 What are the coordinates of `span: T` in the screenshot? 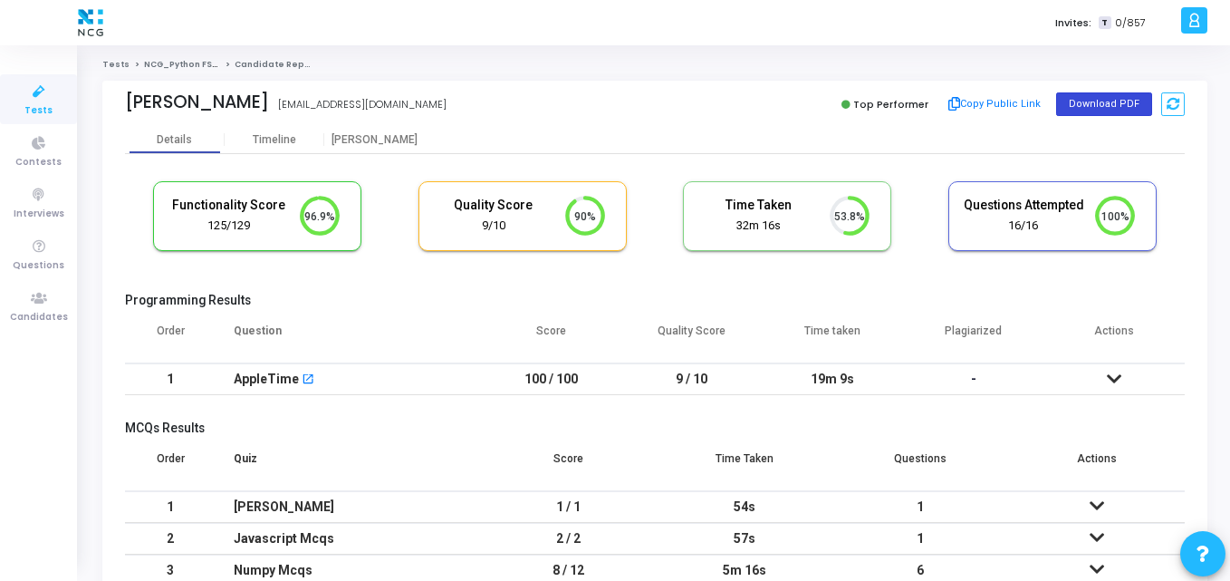 It's located at (1104, 23).